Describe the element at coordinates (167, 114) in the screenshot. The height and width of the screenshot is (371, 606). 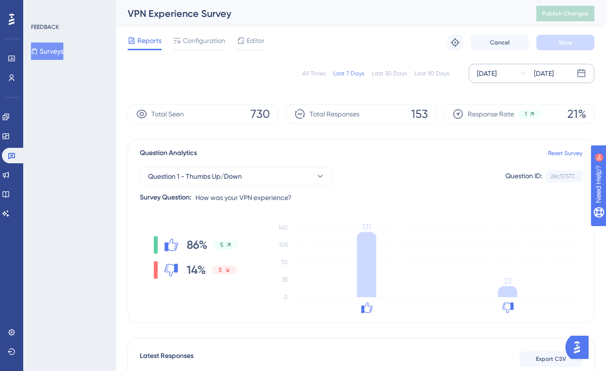
I see `span: Total Seen` at that location.